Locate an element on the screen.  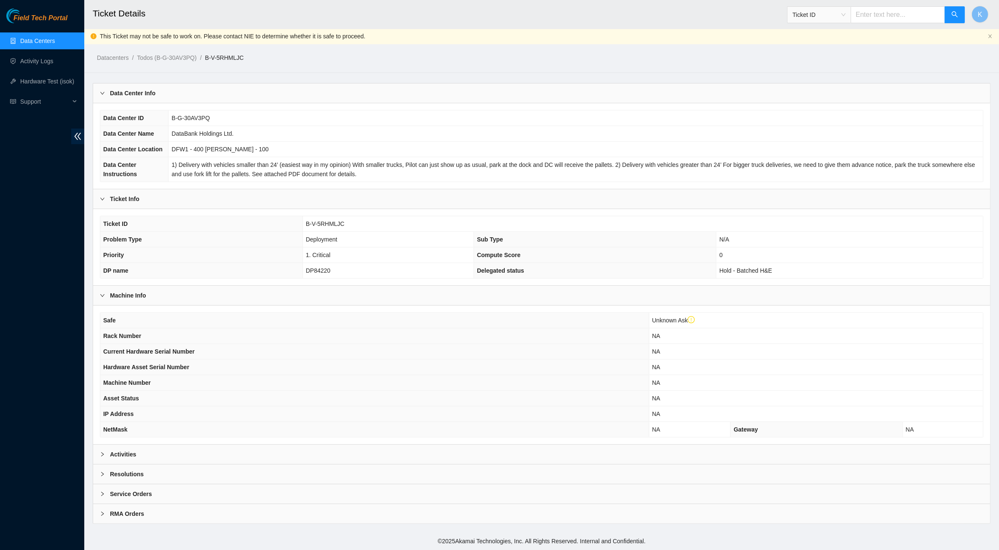
a: Datacenters is located at coordinates (113, 58).